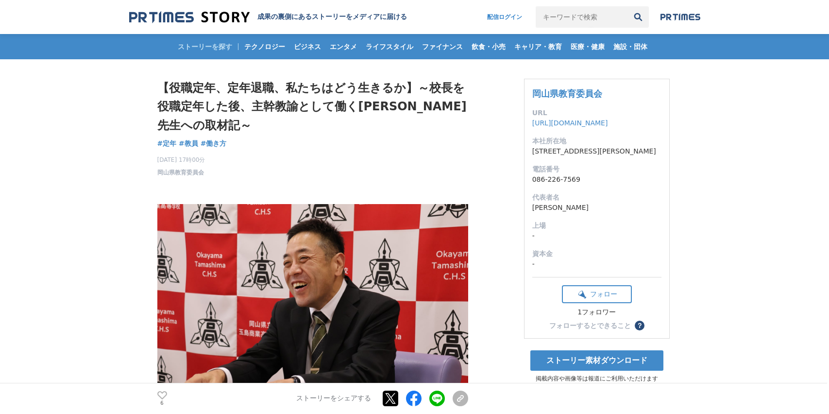 This screenshot has height=414, width=829. Describe the element at coordinates (214, 143) in the screenshot. I see `a: #働き方` at that location.